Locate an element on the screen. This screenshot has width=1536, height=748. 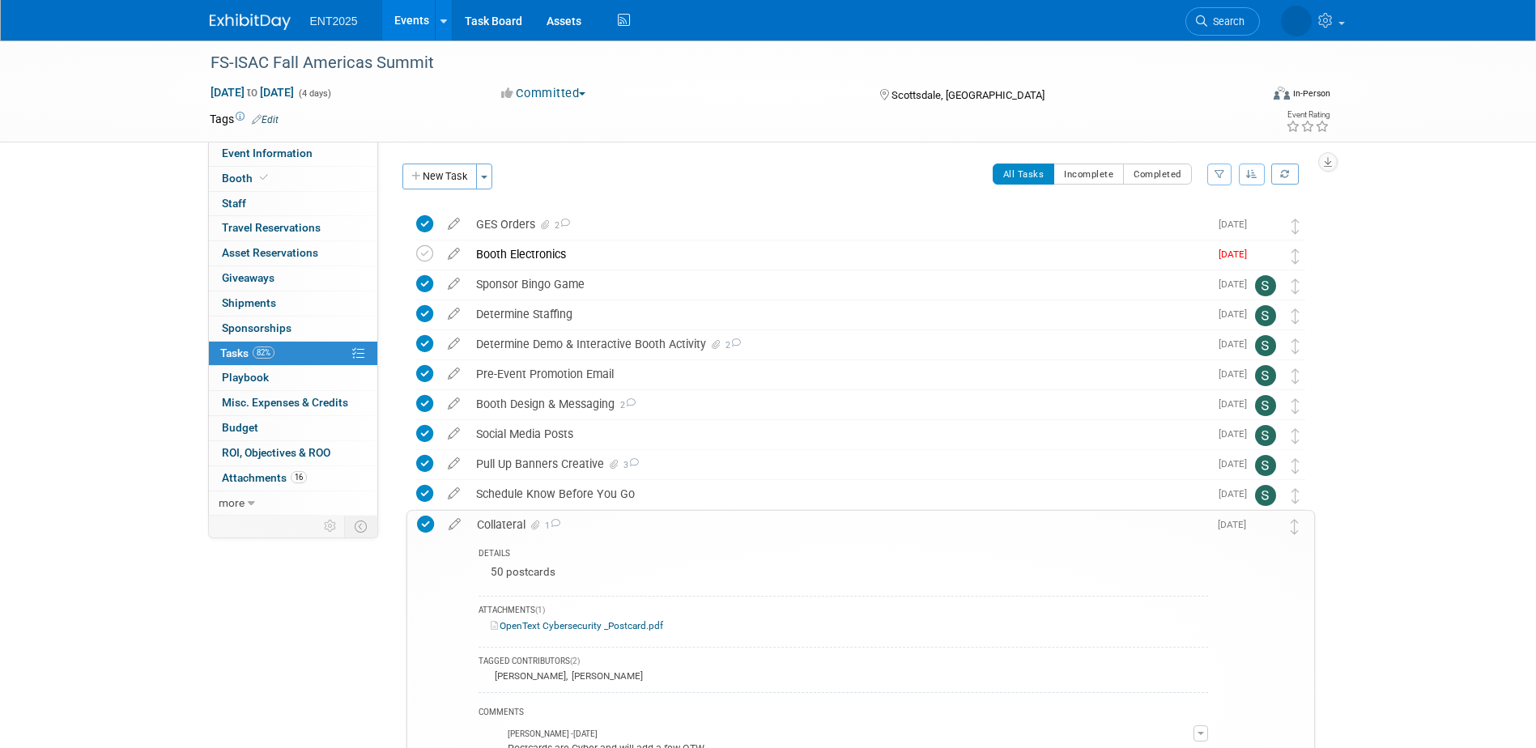
div: GES Orders is located at coordinates (838, 224).